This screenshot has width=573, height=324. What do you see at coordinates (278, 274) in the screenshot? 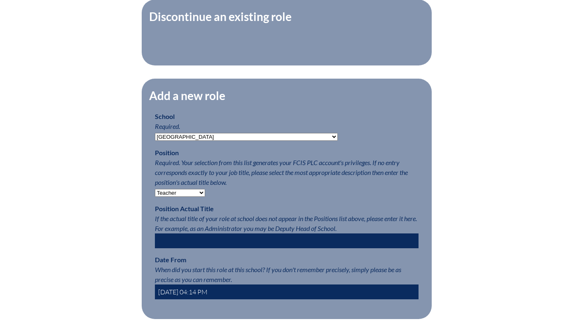
I see `span: When did you start this role at this school? If you don't remember precisely, simply please be as...` at bounding box center [278, 274].